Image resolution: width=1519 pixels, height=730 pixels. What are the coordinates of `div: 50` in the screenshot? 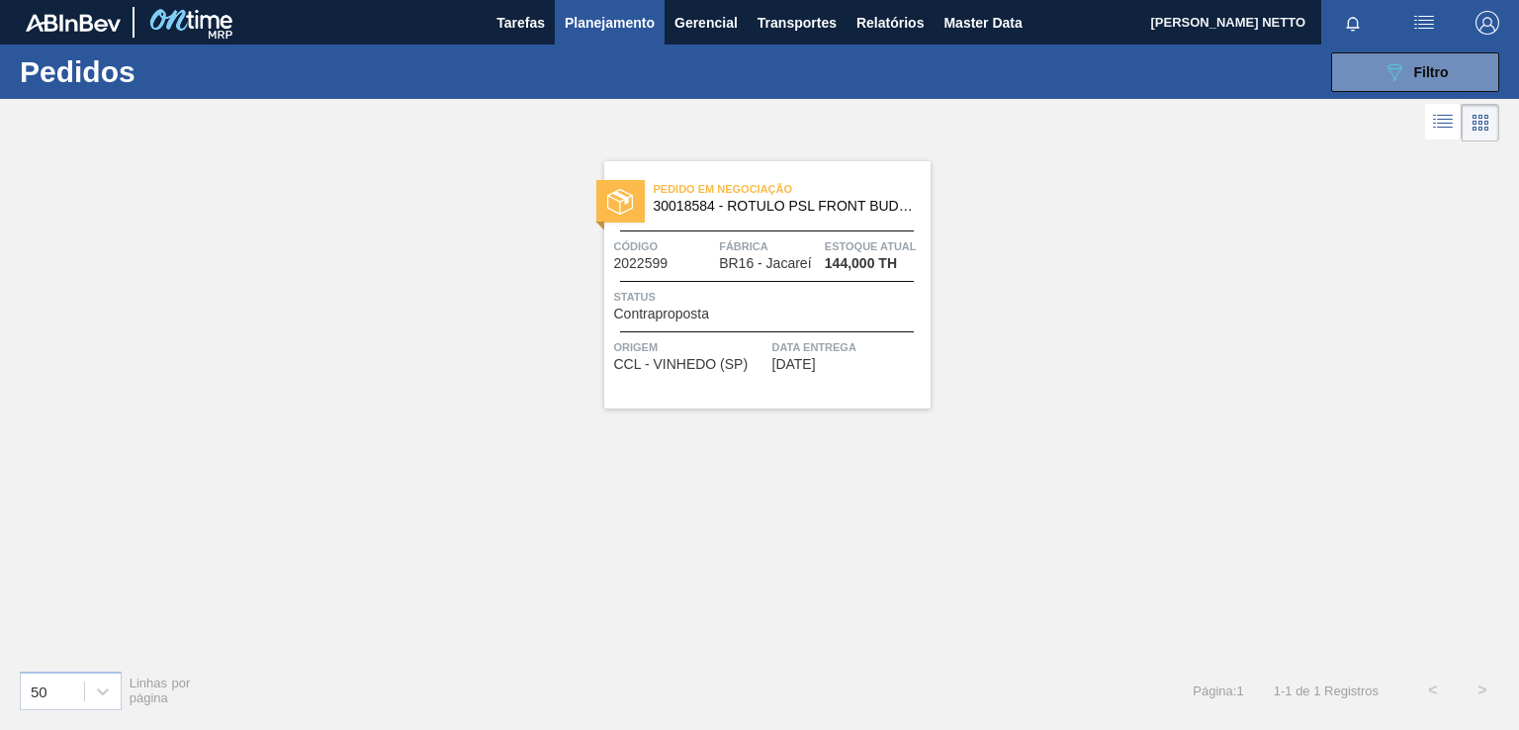 It's located at (39, 690).